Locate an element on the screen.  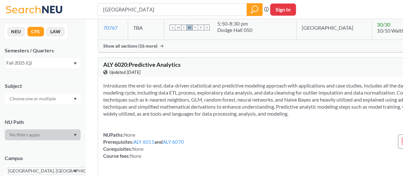
button: CPS is located at coordinates (36, 32).